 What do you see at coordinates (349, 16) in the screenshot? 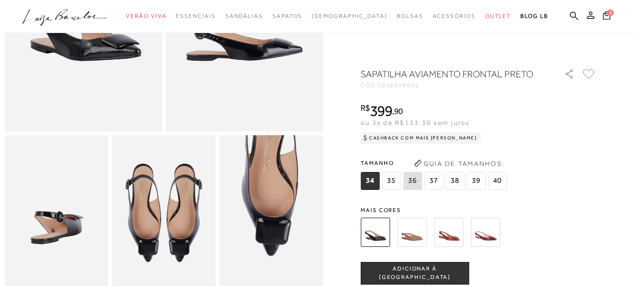
I see `a: noSubCategoriesText` at bounding box center [349, 16].